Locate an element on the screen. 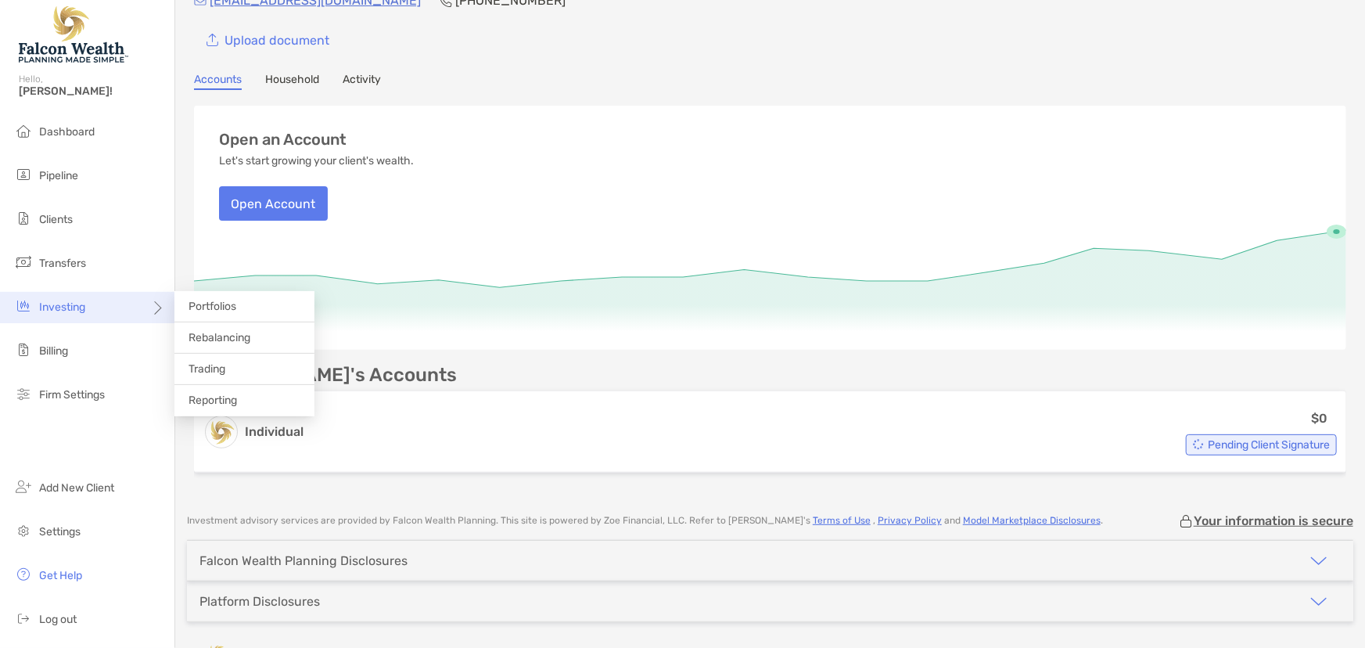  a: Terms of Use is located at coordinates (842, 520).